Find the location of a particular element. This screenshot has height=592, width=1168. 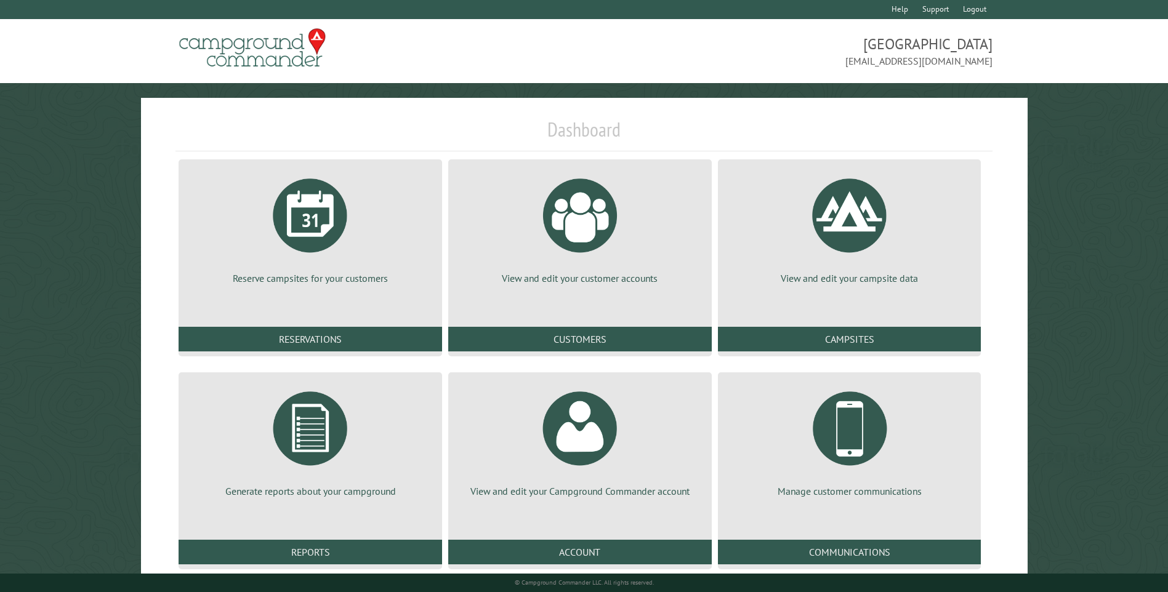

img: Campground Commander is located at coordinates (252, 48).